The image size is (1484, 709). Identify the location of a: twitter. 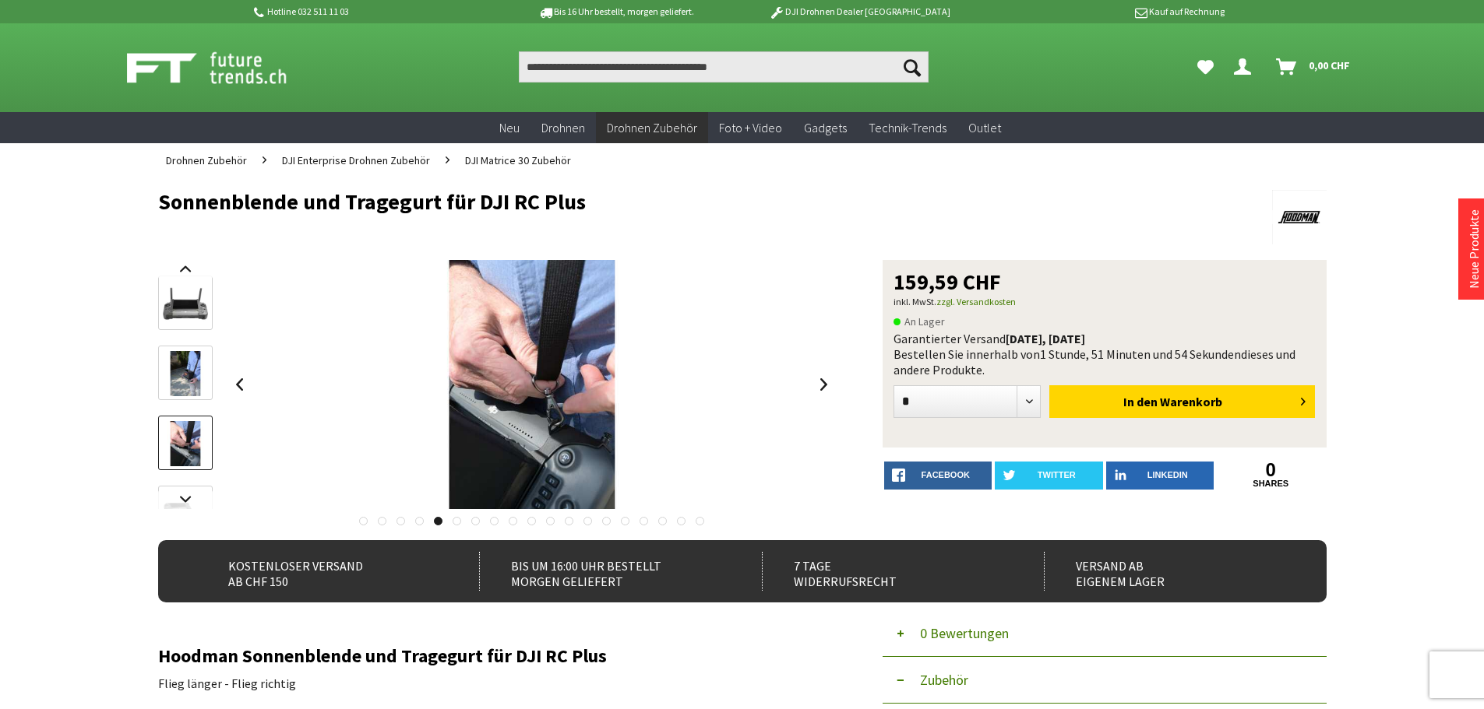
(1048, 476).